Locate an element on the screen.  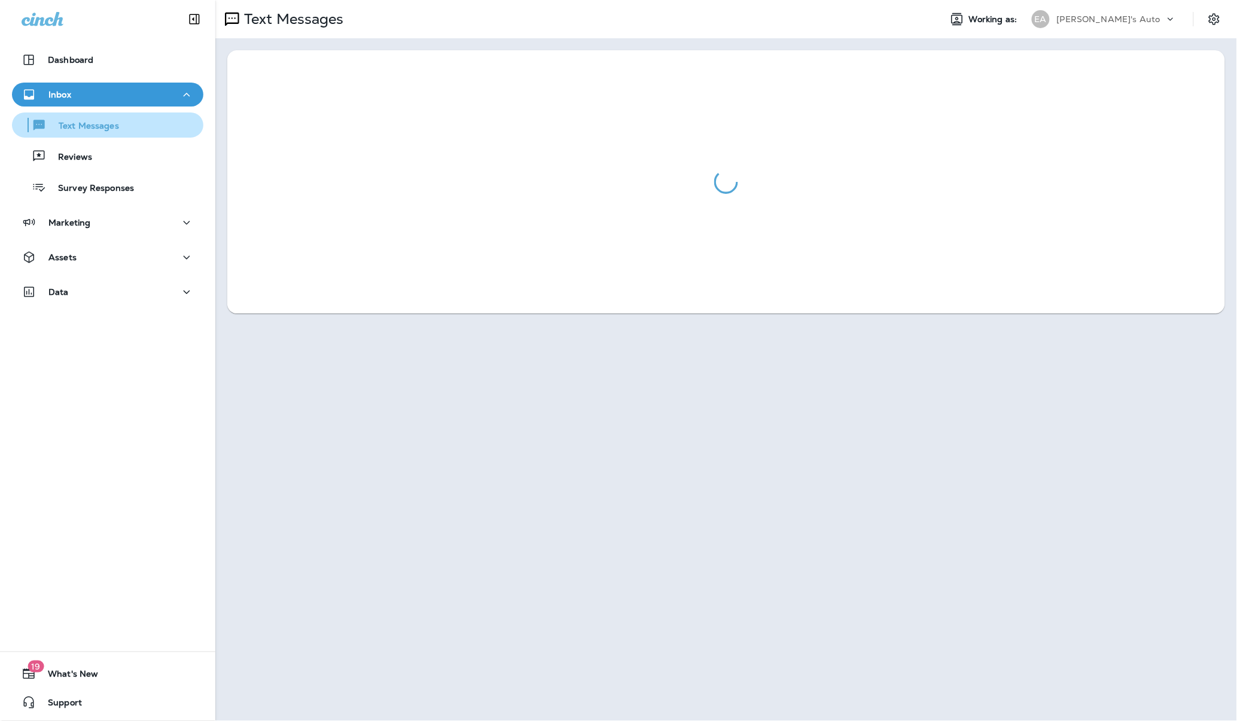
button: Settings is located at coordinates (1214, 19).